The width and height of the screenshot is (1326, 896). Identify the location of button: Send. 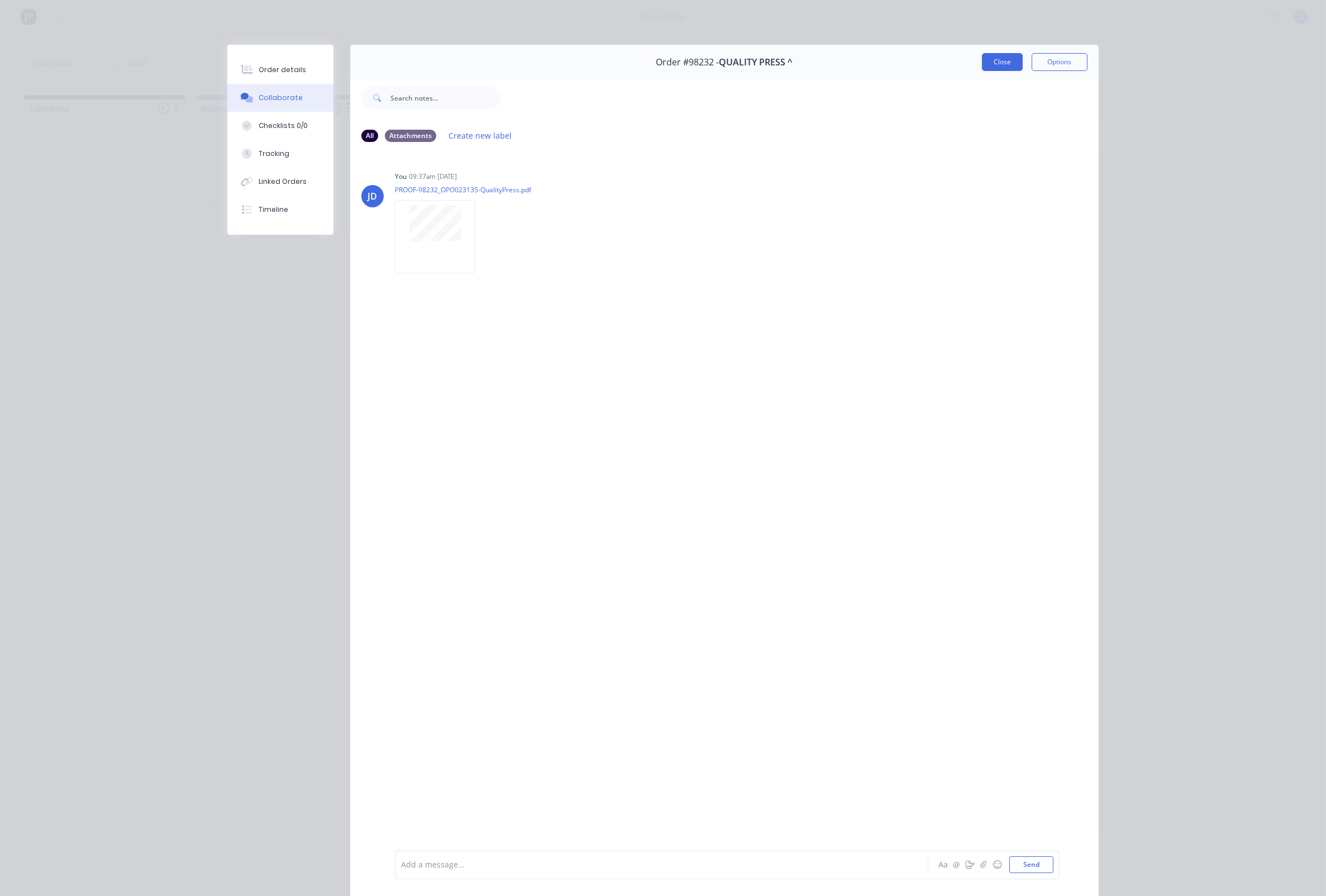
(1031, 864).